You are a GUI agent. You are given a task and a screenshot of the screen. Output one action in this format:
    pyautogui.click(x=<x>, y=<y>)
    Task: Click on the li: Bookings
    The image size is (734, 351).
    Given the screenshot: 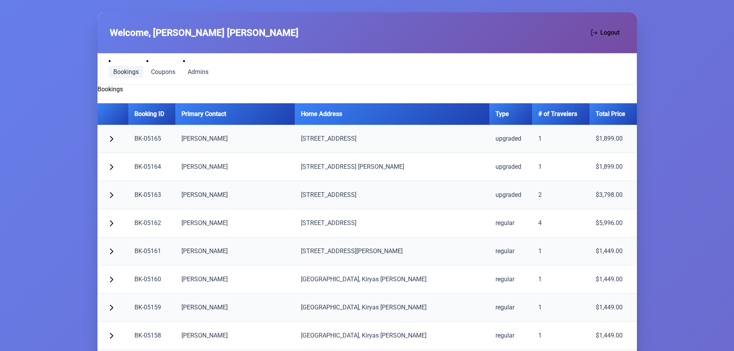 What is the action you would take?
    pyautogui.click(x=126, y=67)
    